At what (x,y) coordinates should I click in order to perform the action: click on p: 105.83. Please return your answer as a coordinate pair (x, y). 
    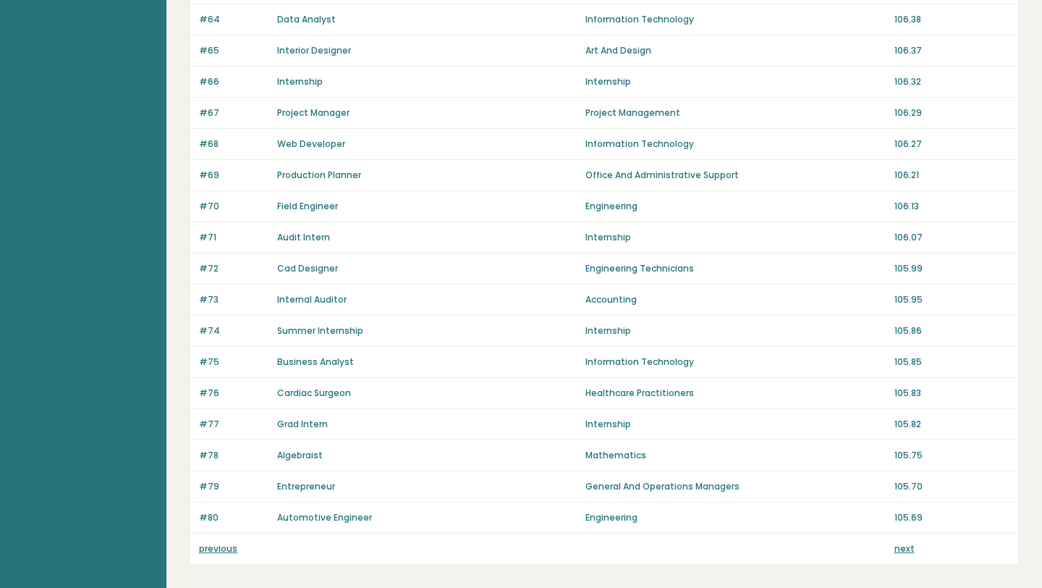
    Looking at the image, I should click on (951, 393).